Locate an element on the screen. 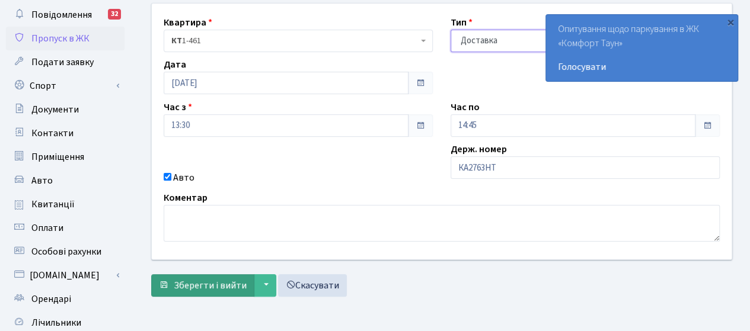  a: Контакти is located at coordinates (65, 133).